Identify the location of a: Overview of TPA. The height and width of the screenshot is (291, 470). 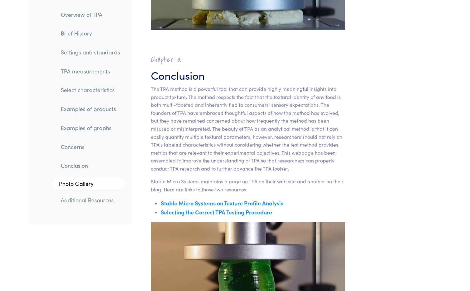
(90, 15).